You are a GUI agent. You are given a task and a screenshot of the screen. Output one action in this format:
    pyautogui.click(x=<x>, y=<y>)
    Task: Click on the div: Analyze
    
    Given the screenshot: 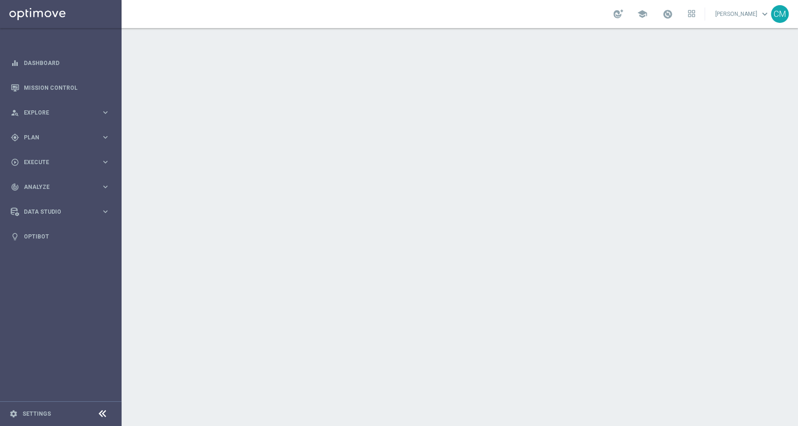 What is the action you would take?
    pyautogui.click(x=56, y=187)
    